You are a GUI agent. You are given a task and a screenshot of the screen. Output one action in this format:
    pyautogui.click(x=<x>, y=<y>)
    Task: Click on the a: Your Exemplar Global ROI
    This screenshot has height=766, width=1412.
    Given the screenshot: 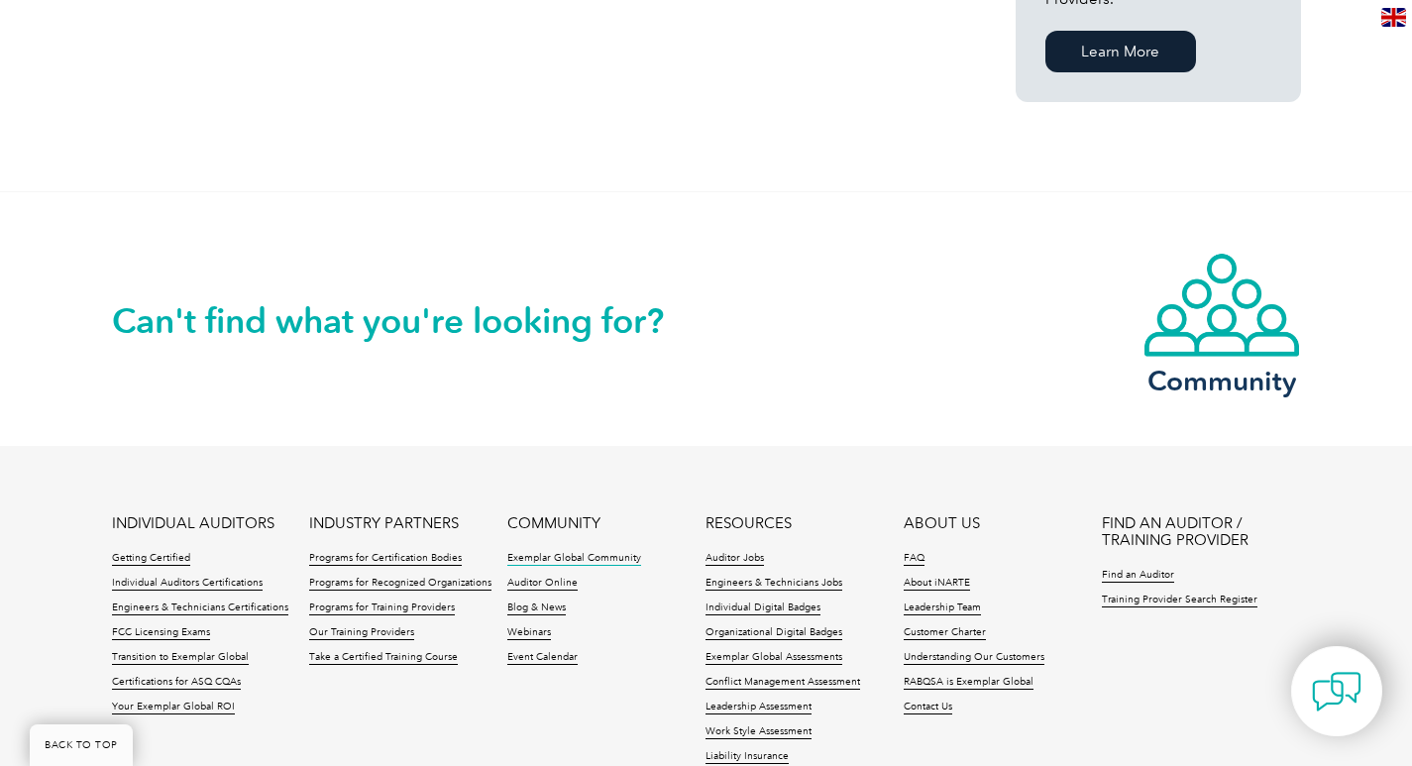 What is the action you would take?
    pyautogui.click(x=173, y=707)
    